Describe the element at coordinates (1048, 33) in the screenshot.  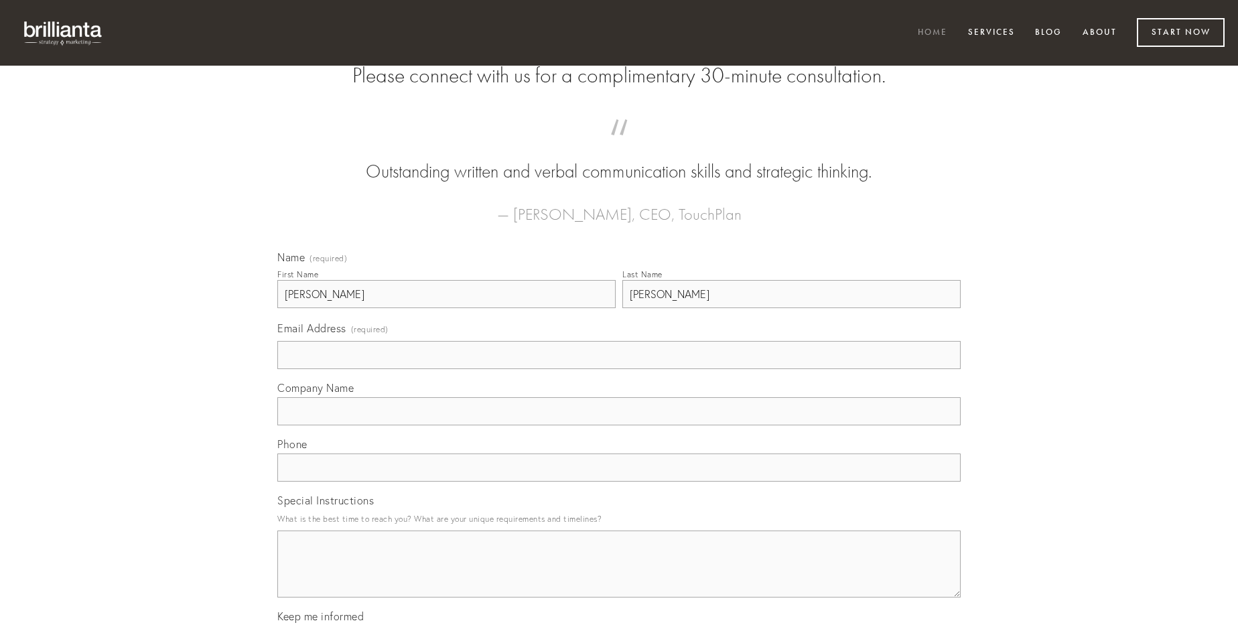
I see `a: Blog` at that location.